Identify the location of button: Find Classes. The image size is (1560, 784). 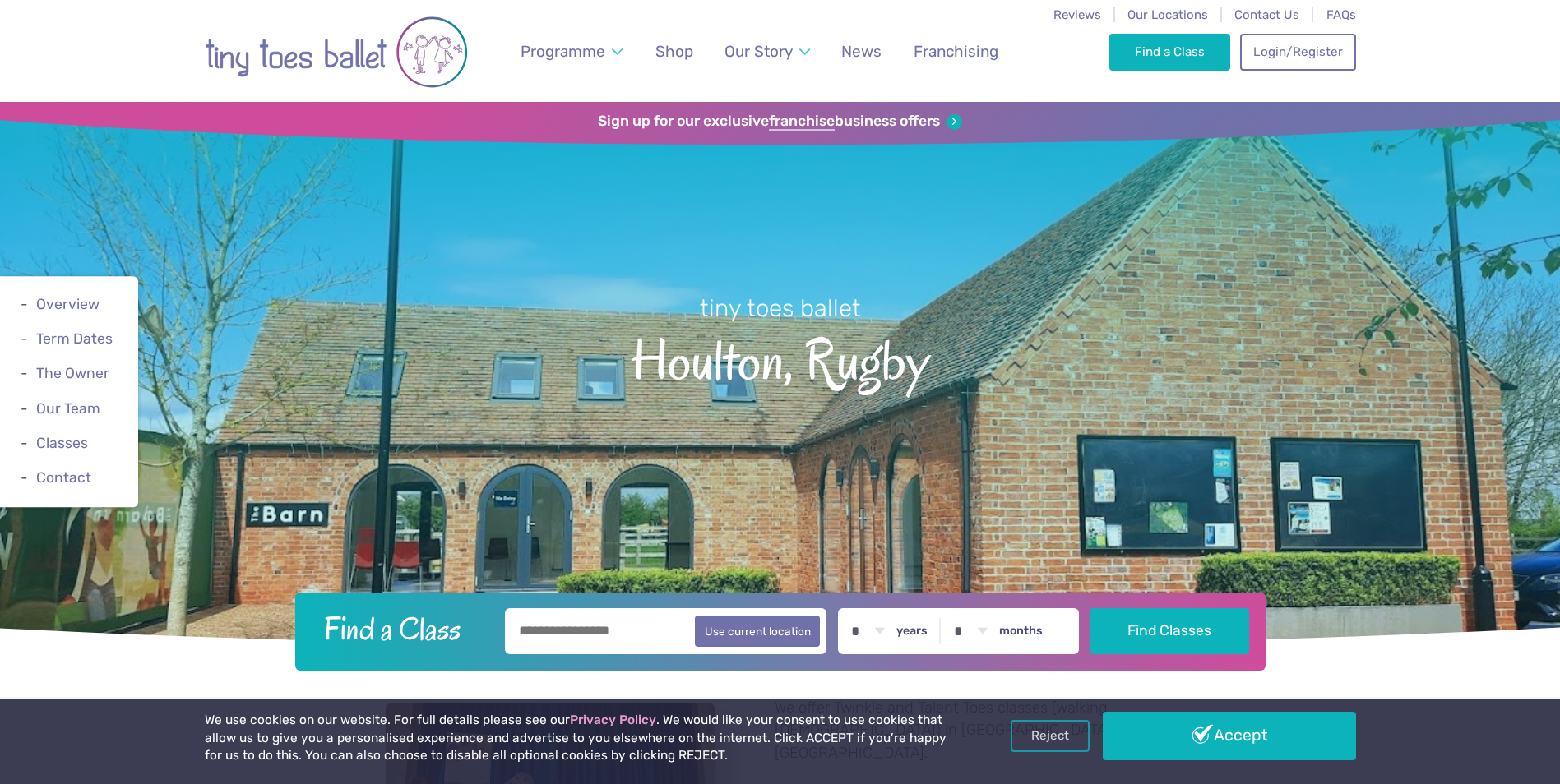
(1169, 631).